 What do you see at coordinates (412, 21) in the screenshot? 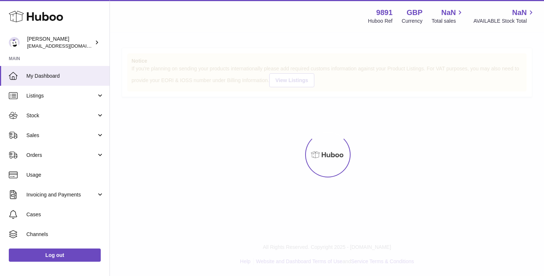
I see `div: Currency` at bounding box center [412, 21].